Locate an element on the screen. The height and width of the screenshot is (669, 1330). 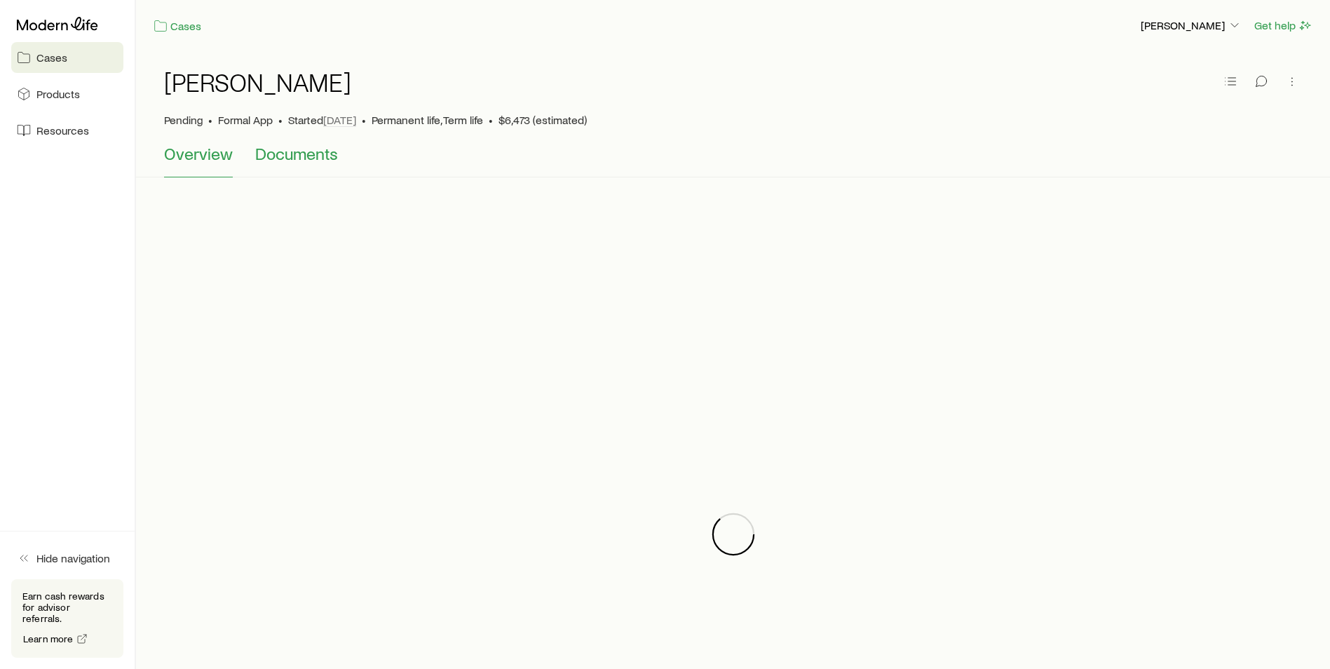
span: Cases is located at coordinates (52, 57).